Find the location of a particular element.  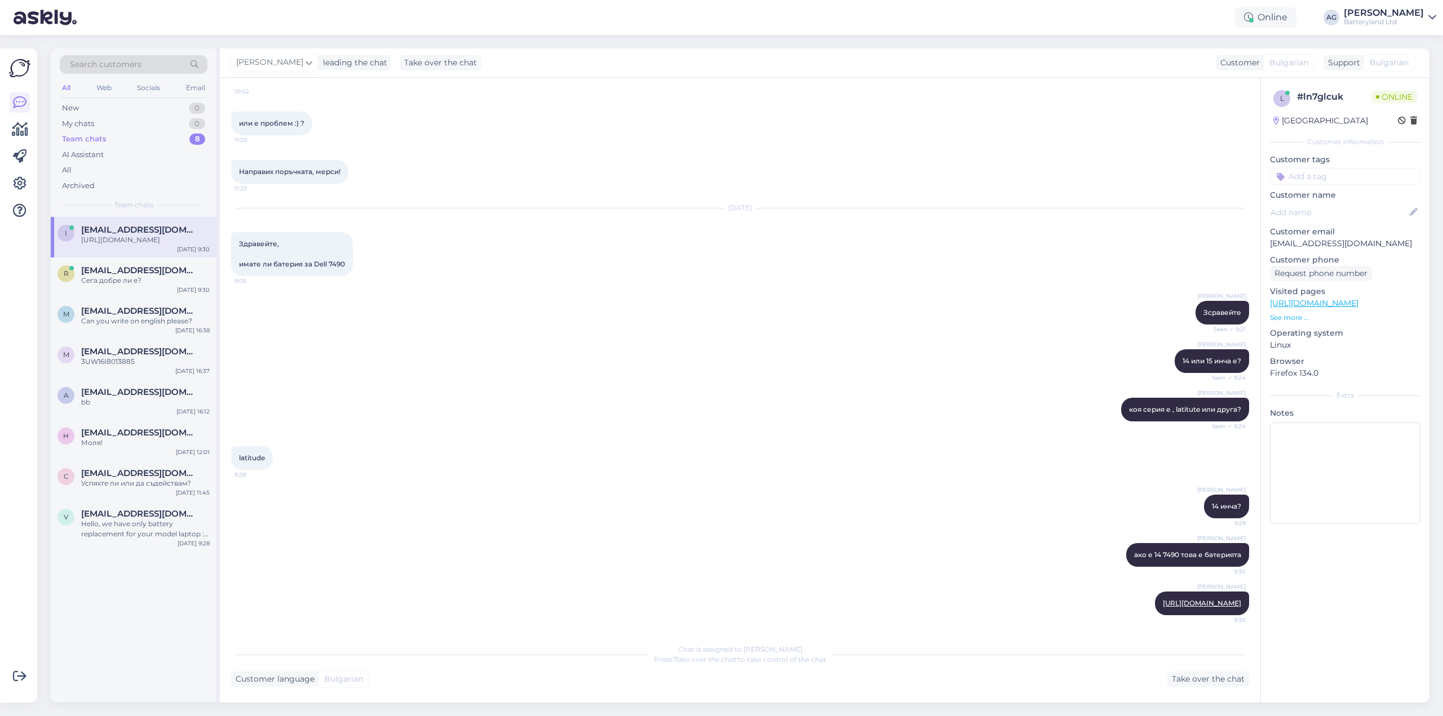

i: 'Take over the chat' is located at coordinates (705, 659).